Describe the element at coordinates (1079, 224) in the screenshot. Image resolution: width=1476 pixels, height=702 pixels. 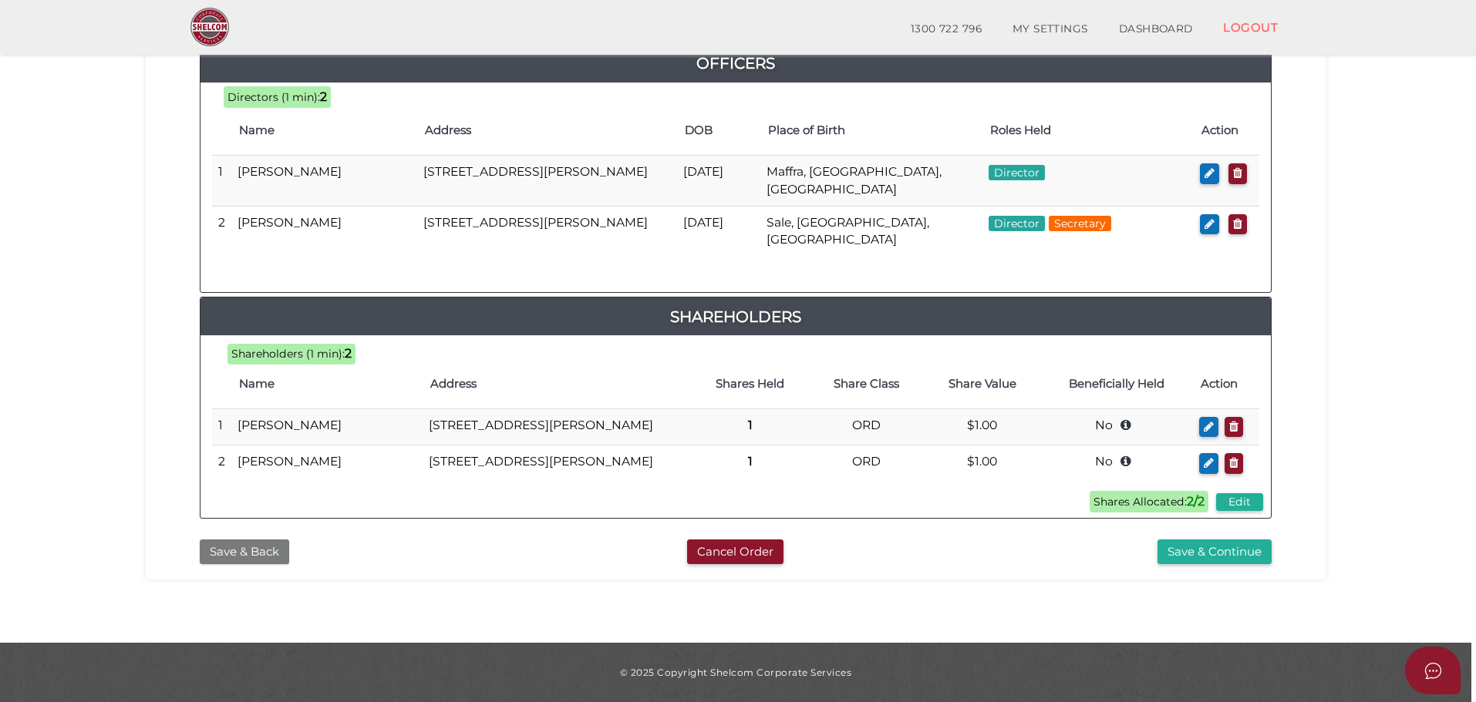
I see `span: Secretary` at that location.